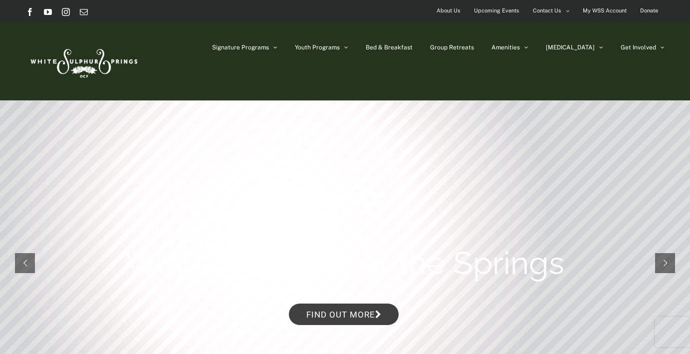 Image resolution: width=690 pixels, height=354 pixels. I want to click on span: Bed & Breakfast, so click(389, 47).